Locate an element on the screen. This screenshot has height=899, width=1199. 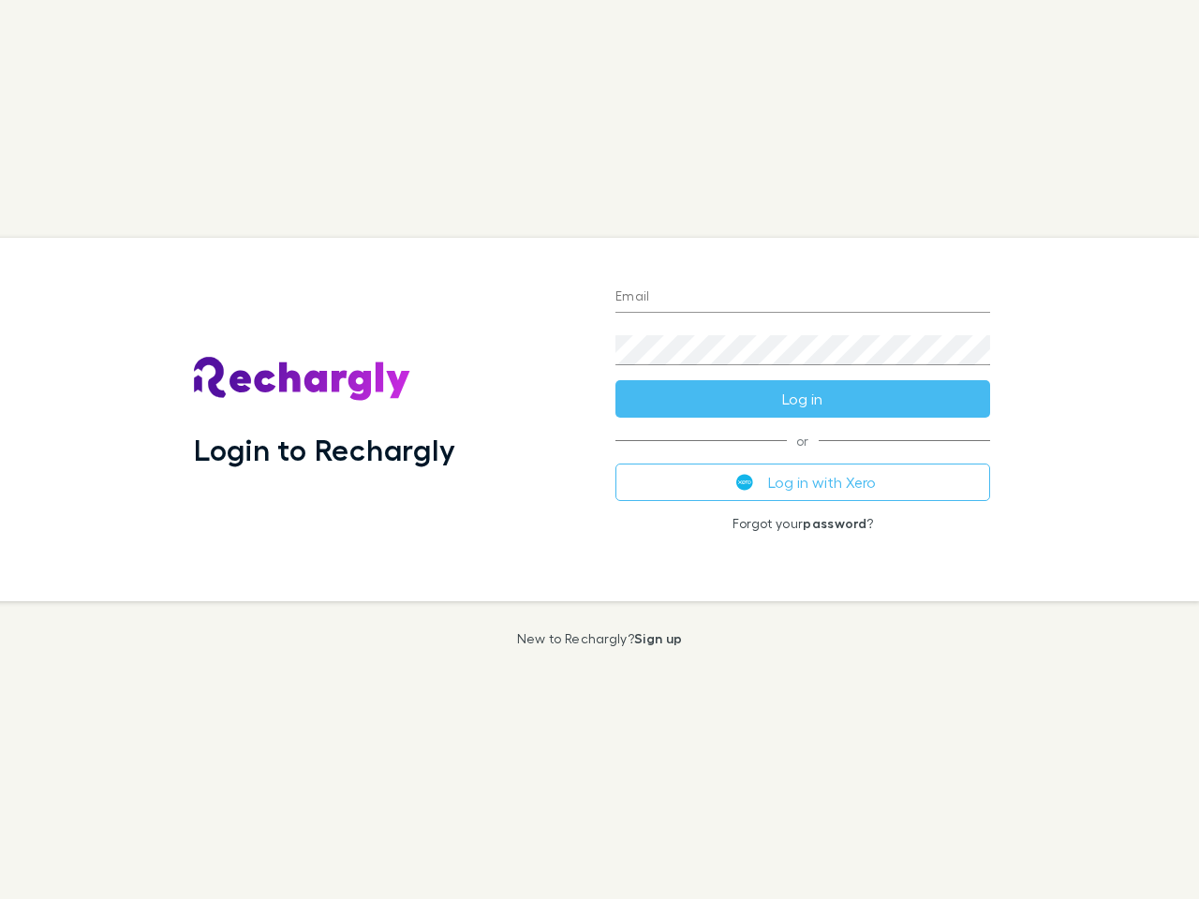
img: Rechargly's Logo is located at coordinates (302, 379).